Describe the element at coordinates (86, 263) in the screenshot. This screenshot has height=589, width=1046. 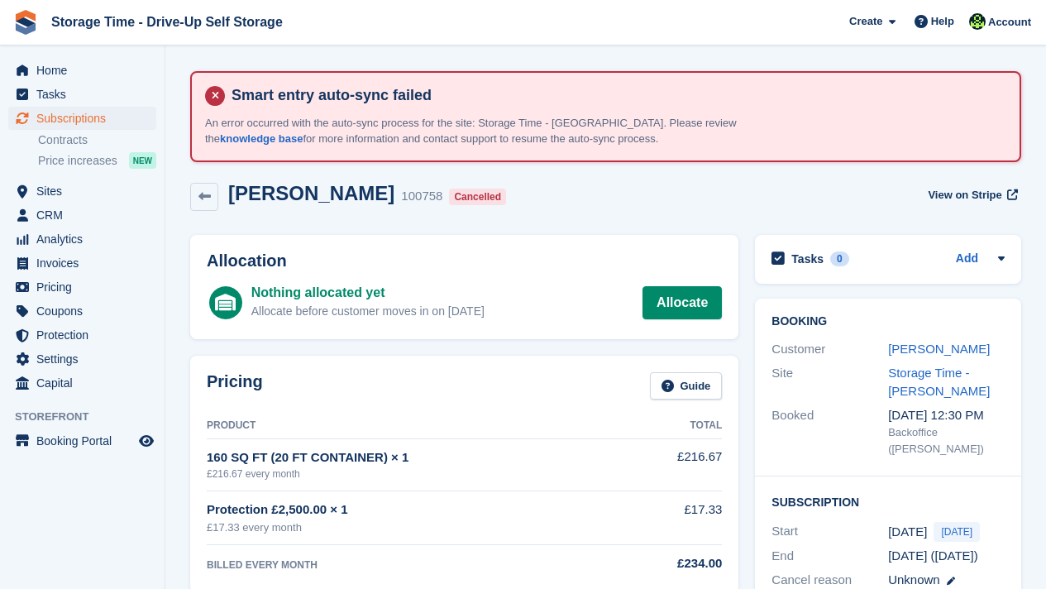
I see `span: Invoices` at that location.